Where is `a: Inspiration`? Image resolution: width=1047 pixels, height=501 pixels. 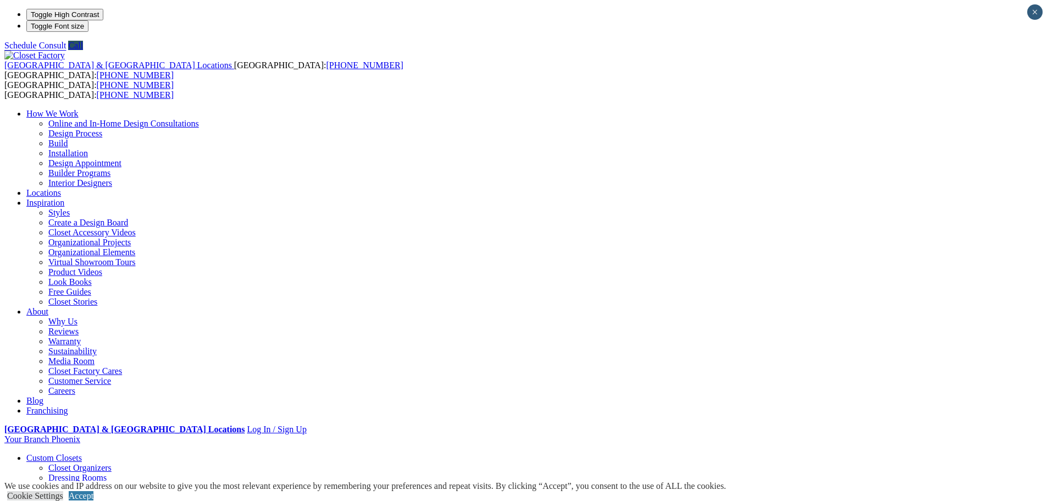
a: Inspiration is located at coordinates (45, 202).